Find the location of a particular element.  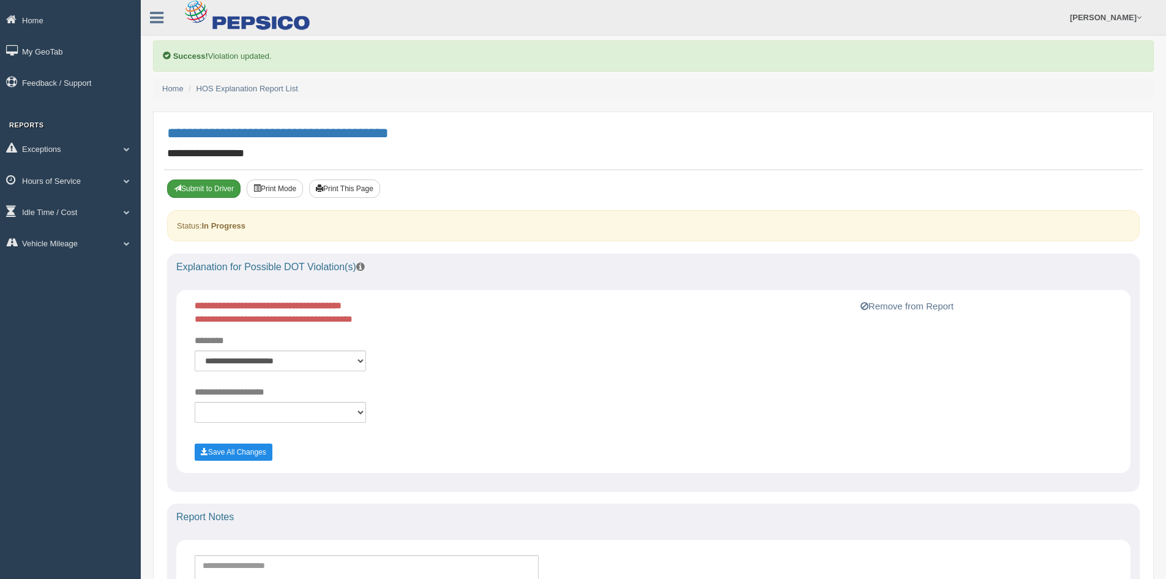

button: Submit To Driver is located at coordinates (204, 189).